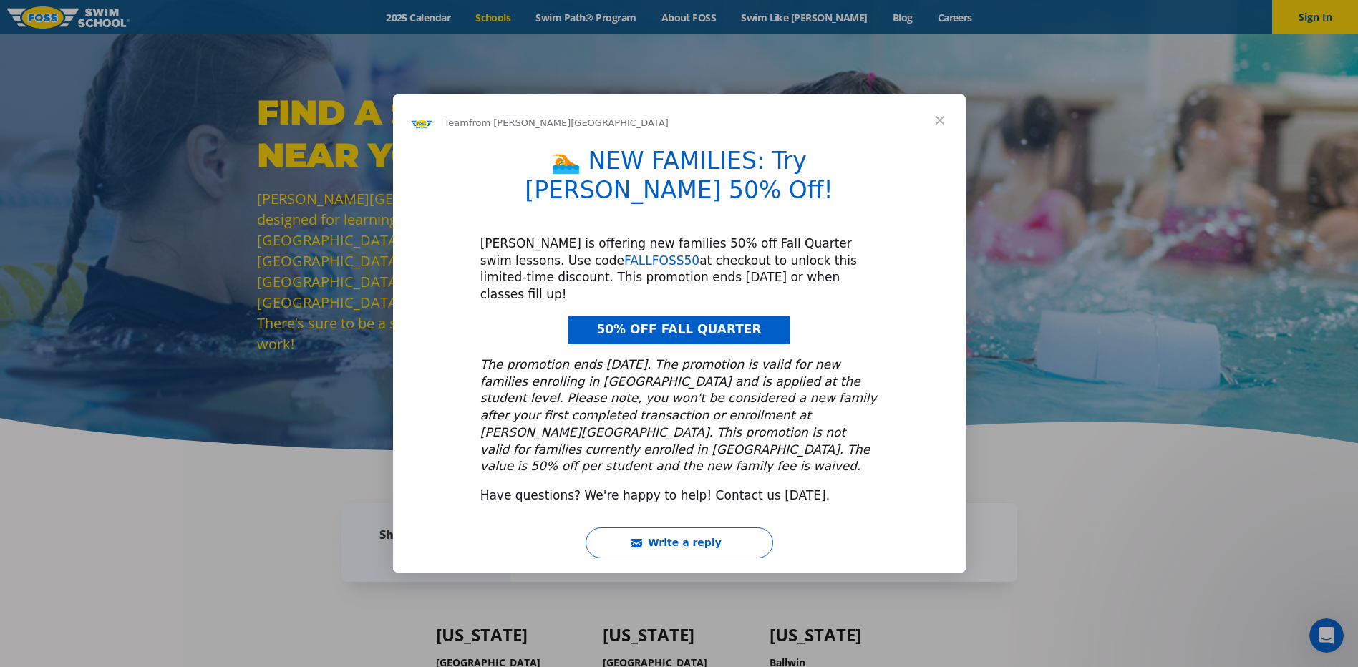 The height and width of the screenshot is (667, 1358). What do you see at coordinates (661, 260) in the screenshot?
I see `a: FALLFOSS50` at bounding box center [661, 260].